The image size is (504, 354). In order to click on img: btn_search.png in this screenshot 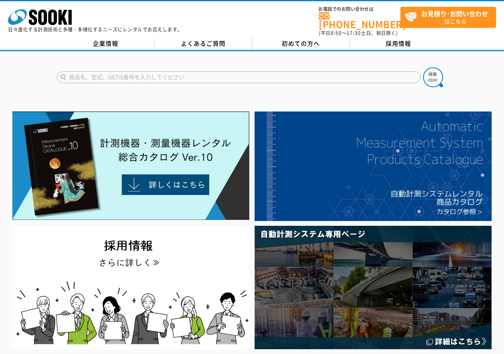, I will do `click(433, 77)`.